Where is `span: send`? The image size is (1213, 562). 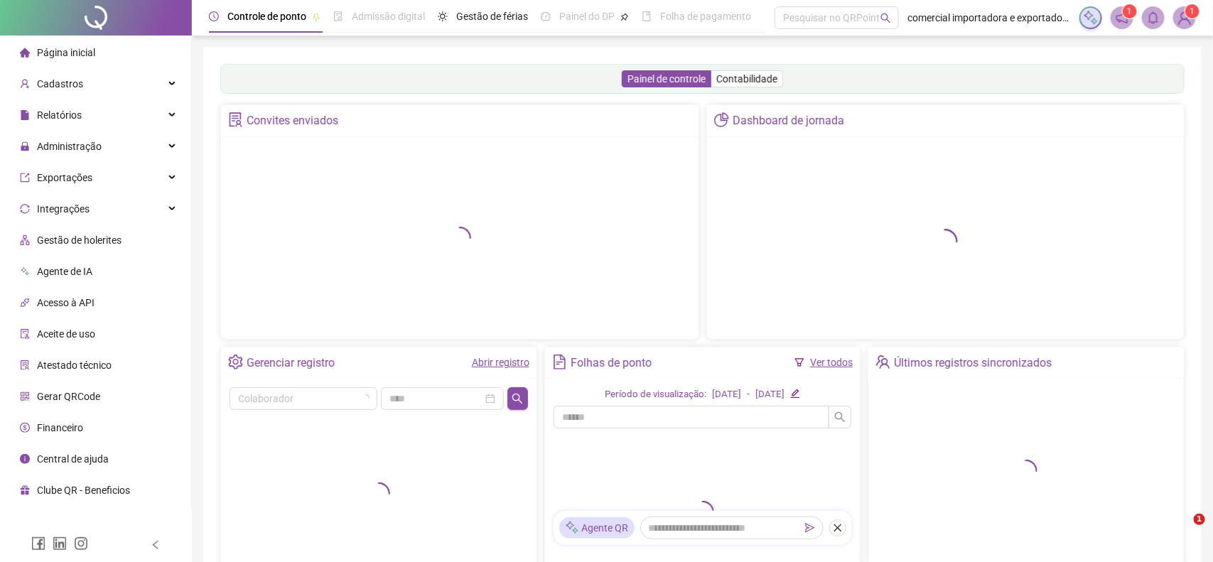
span: send is located at coordinates (810, 528).